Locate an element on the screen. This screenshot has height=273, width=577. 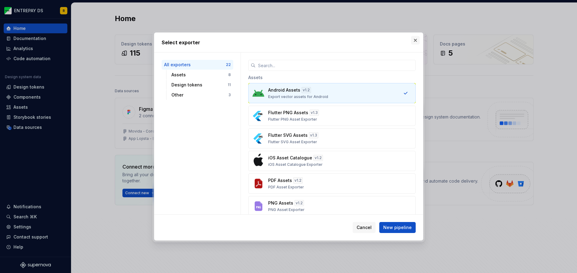
button: Assets8 is located at coordinates (201, 75).